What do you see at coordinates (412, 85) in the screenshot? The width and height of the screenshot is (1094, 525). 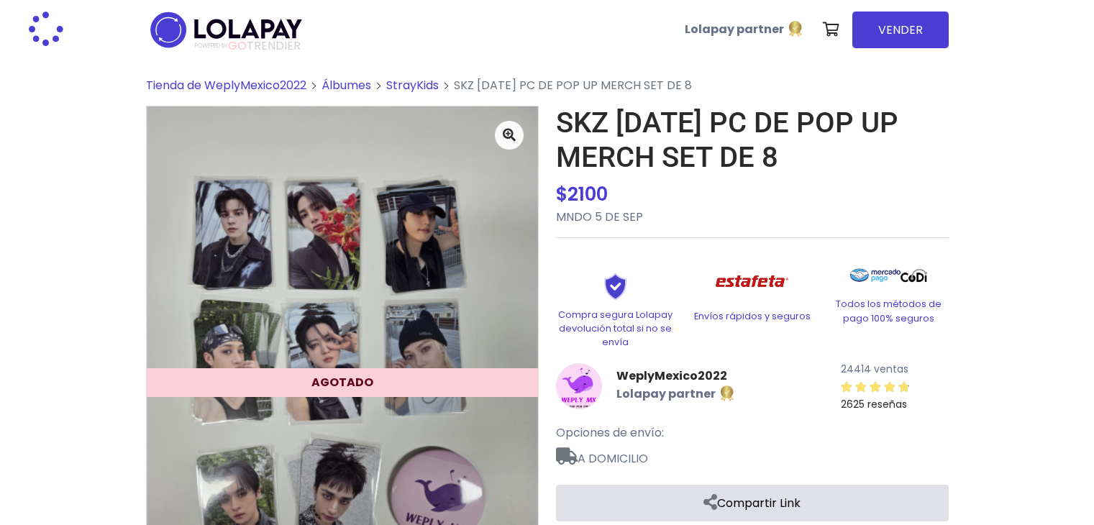 I see `a: StrayKids` at bounding box center [412, 85].